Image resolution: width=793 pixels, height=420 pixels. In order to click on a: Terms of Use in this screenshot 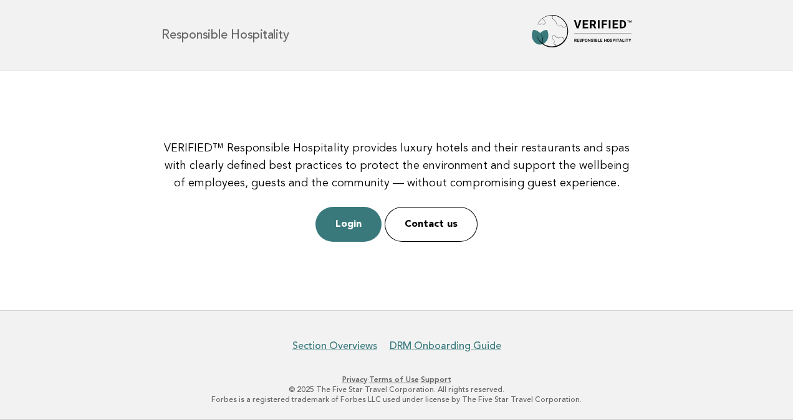, I will do `click(394, 380)`.